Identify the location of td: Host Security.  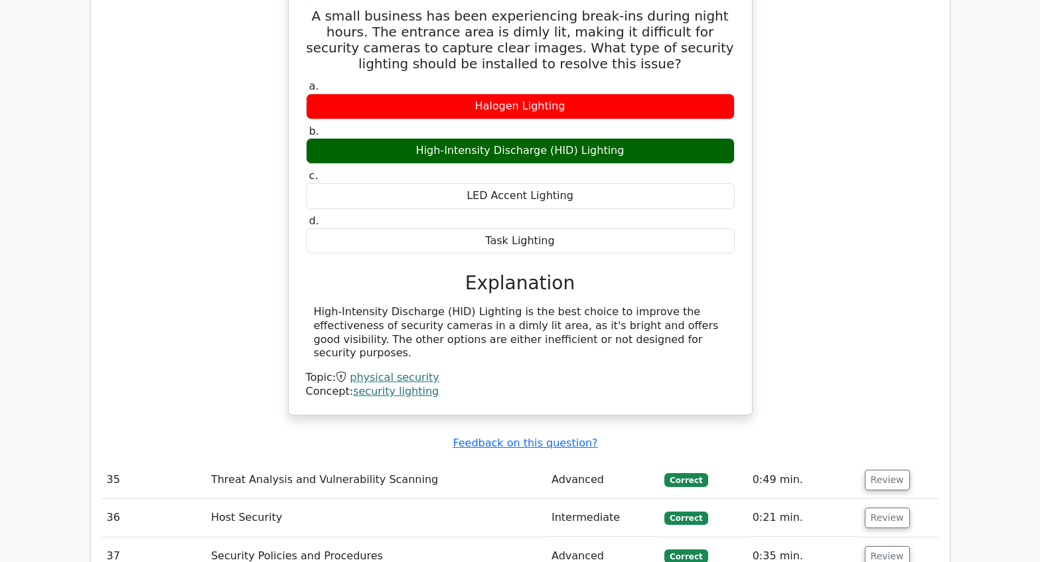
(376, 518).